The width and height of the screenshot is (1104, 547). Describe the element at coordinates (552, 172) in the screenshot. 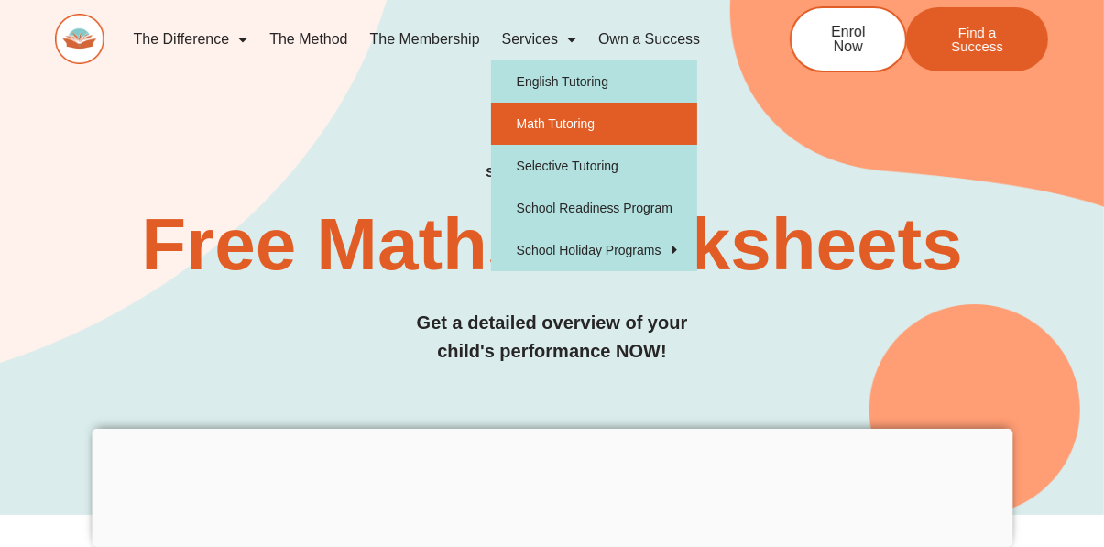

I see `h4: SUCCESS TUTORING​` at that location.